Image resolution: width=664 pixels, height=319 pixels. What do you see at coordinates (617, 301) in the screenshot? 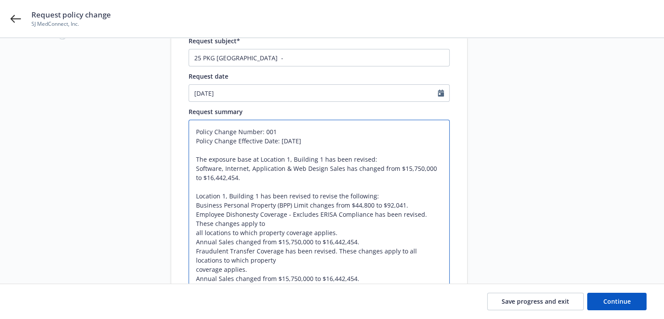
I see `button: Continue` at bounding box center [617, 301].